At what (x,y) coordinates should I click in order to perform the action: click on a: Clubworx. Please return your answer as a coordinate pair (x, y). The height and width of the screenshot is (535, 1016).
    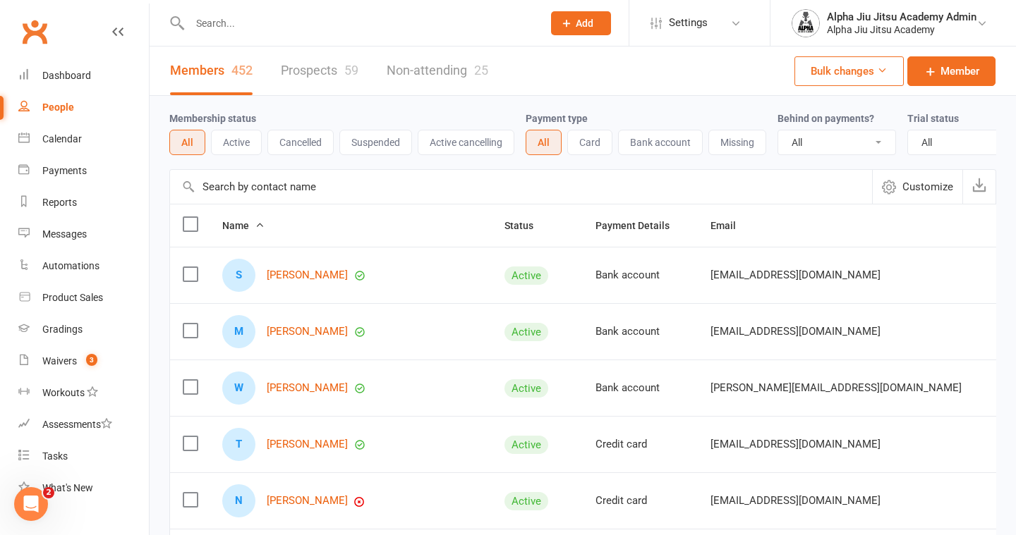
    Looking at the image, I should click on (35, 32).